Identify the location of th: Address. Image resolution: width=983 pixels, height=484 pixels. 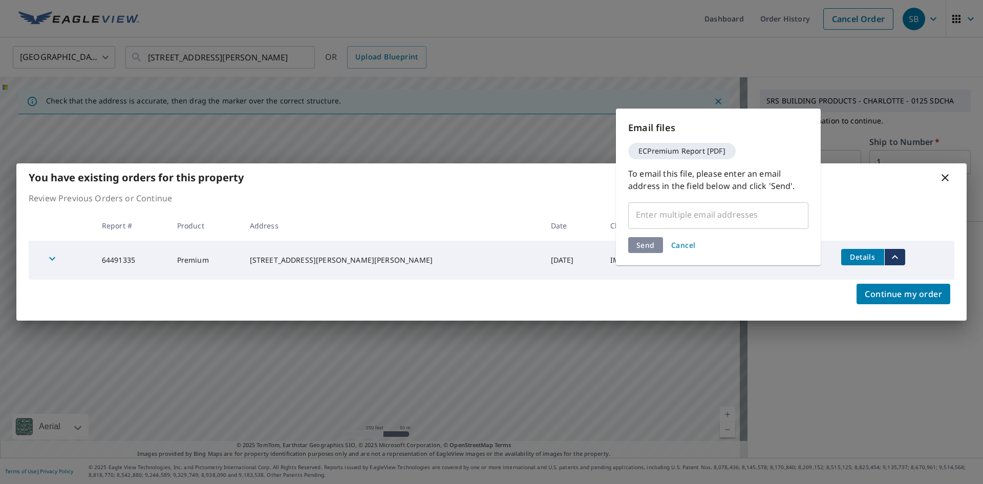
(392, 225).